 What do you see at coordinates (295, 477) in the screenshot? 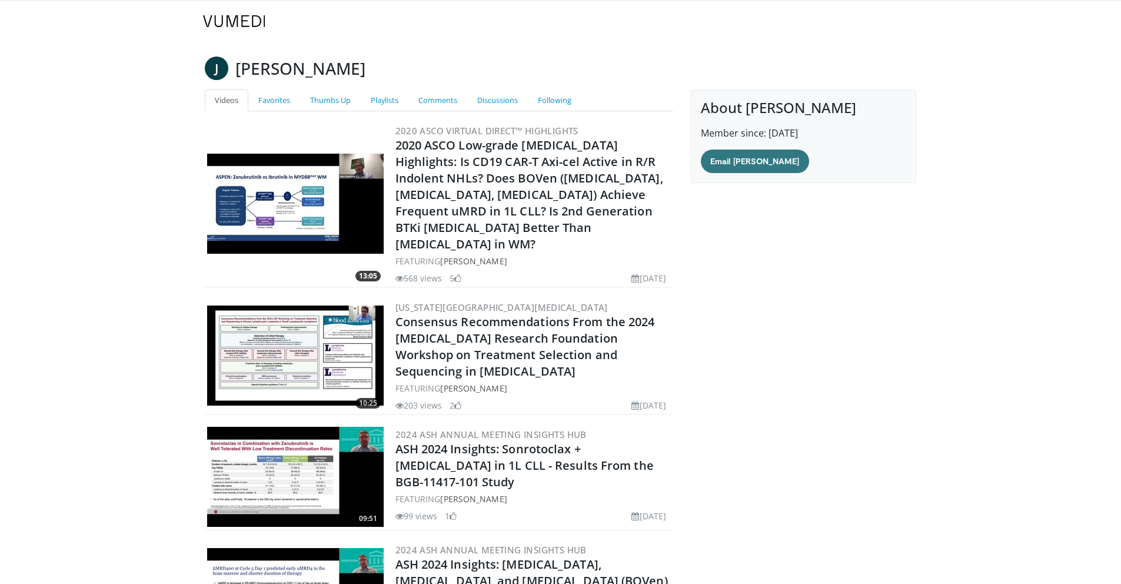
I see `a: 09:51` at bounding box center [295, 477].